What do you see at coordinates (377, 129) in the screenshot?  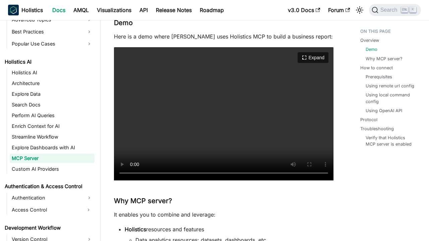 I see `a: Troubleshooting` at bounding box center [377, 129].